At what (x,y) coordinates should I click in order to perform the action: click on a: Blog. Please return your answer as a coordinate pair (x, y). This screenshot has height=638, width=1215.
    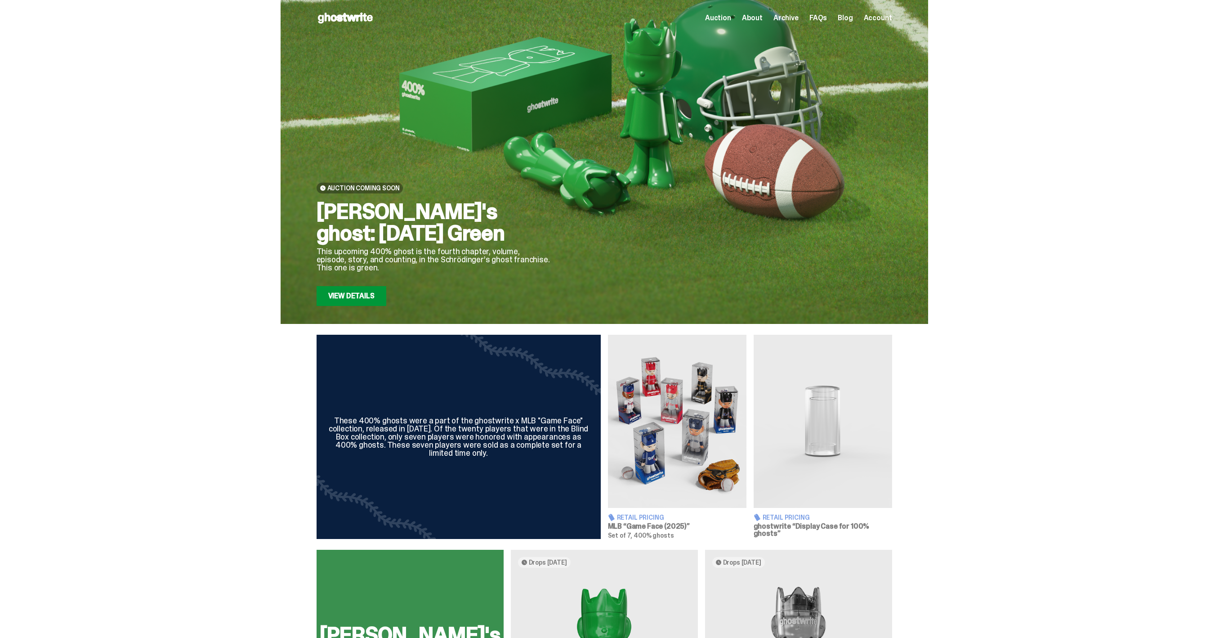
    Looking at the image, I should click on (845, 18).